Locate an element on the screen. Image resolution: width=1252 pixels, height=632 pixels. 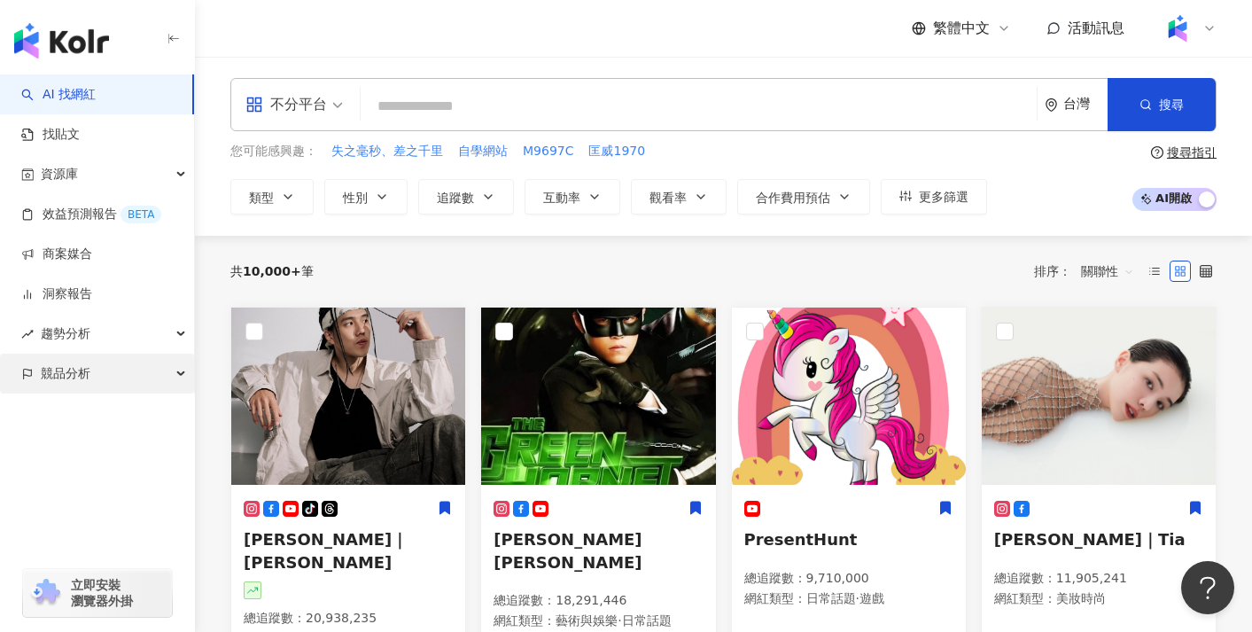
a: searchAI 找網紅 is located at coordinates (58, 95).